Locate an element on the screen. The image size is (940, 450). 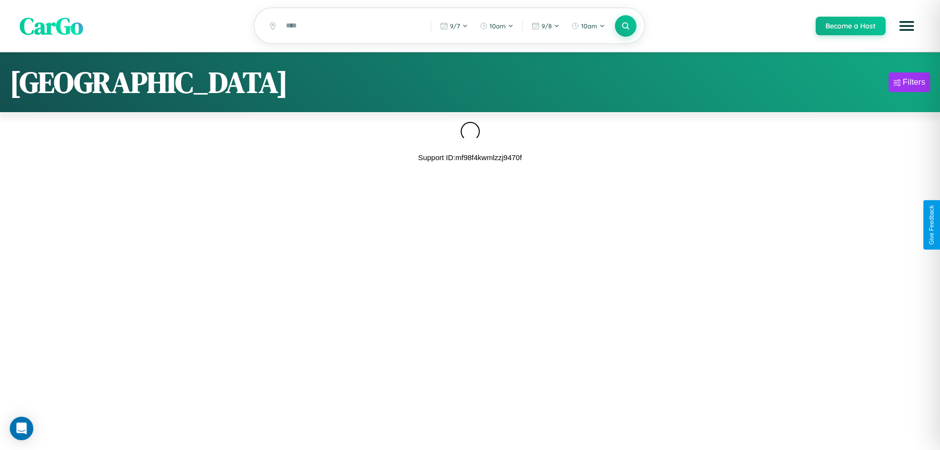
div: Give Feedback is located at coordinates (932, 225).